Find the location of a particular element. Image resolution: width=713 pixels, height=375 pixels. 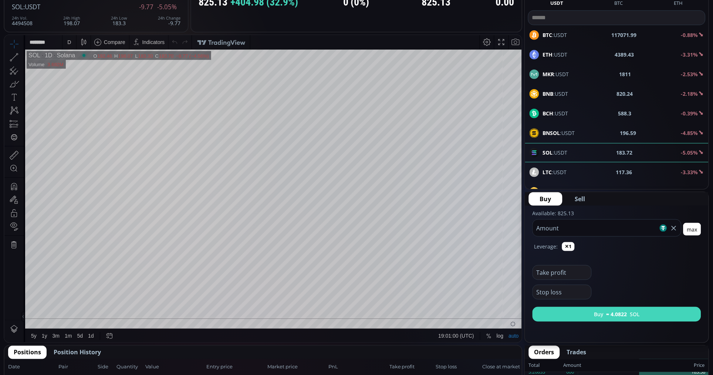

button: Sell is located at coordinates (580, 199).